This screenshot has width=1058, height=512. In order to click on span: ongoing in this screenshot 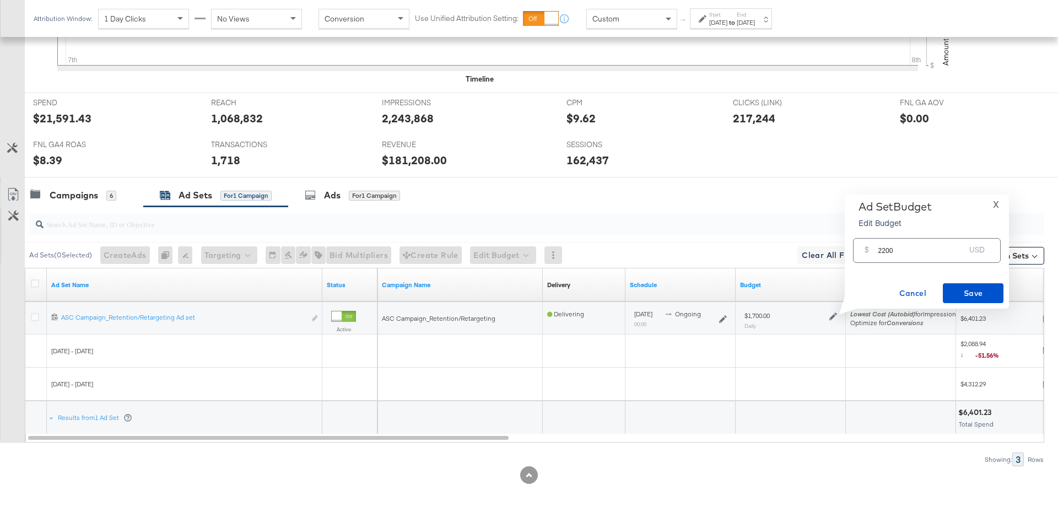, I will do `click(688, 314)`.